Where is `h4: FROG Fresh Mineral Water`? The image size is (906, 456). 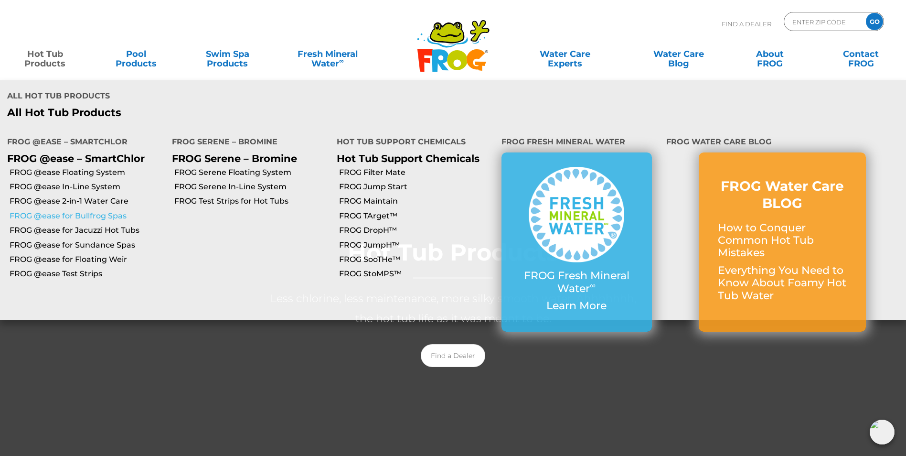 h4: FROG Fresh Mineral Water is located at coordinates (577, 143).